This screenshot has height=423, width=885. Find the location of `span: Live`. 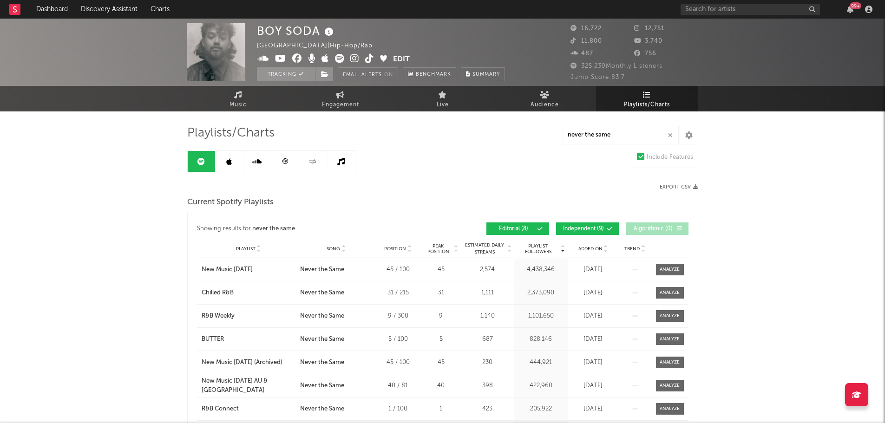

span: Live is located at coordinates (443, 105).